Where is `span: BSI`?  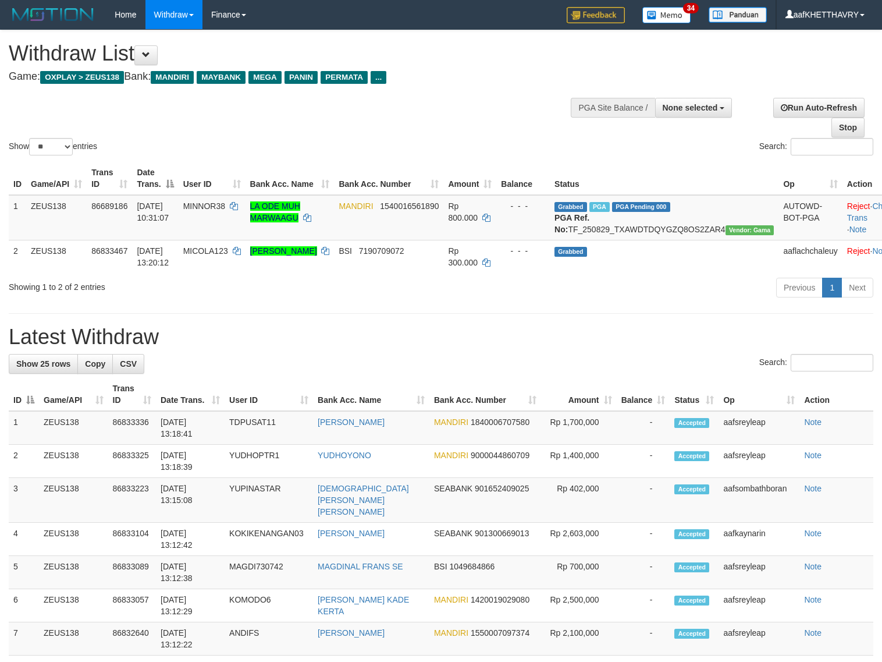
span: BSI is located at coordinates (345, 251).